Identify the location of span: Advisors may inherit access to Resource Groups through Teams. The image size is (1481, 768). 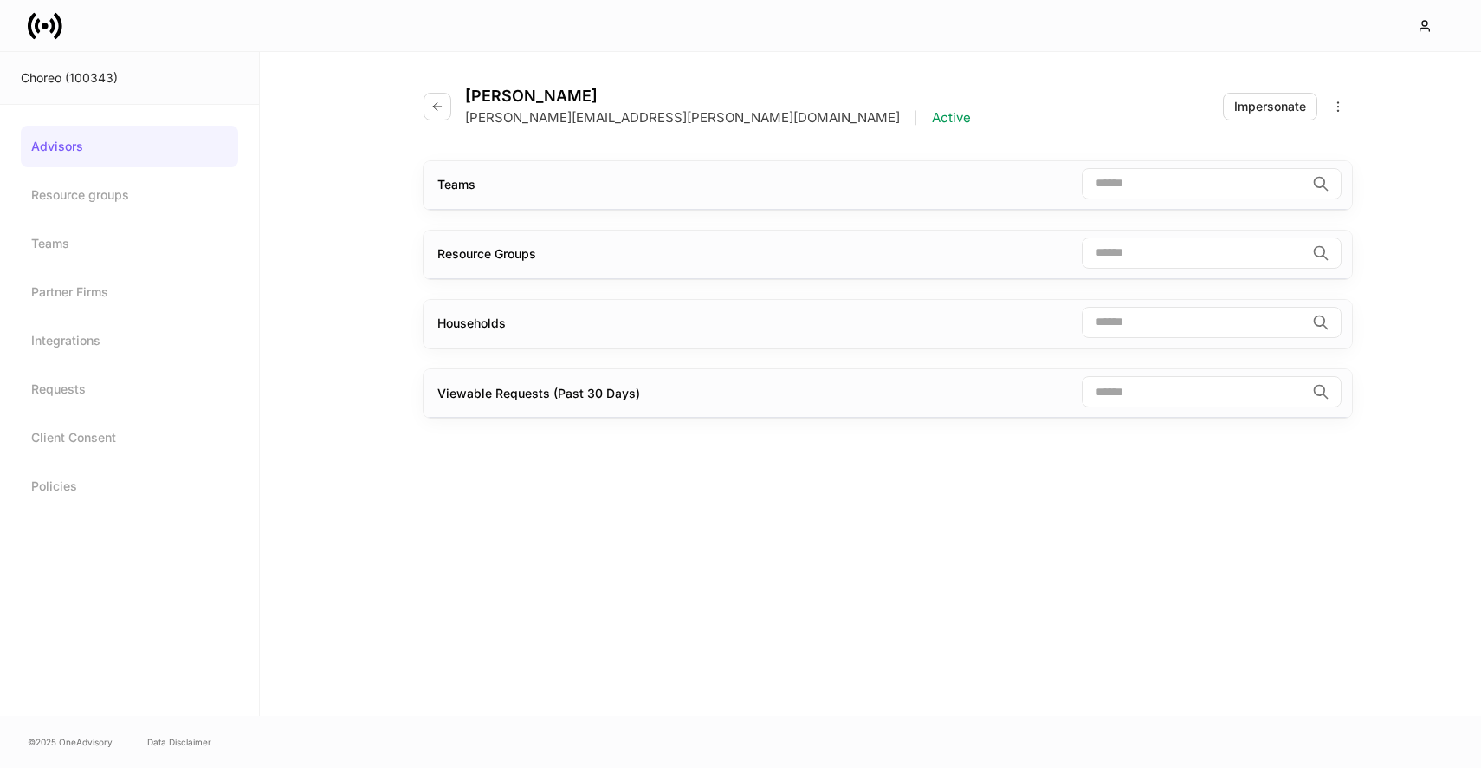
(487, 253).